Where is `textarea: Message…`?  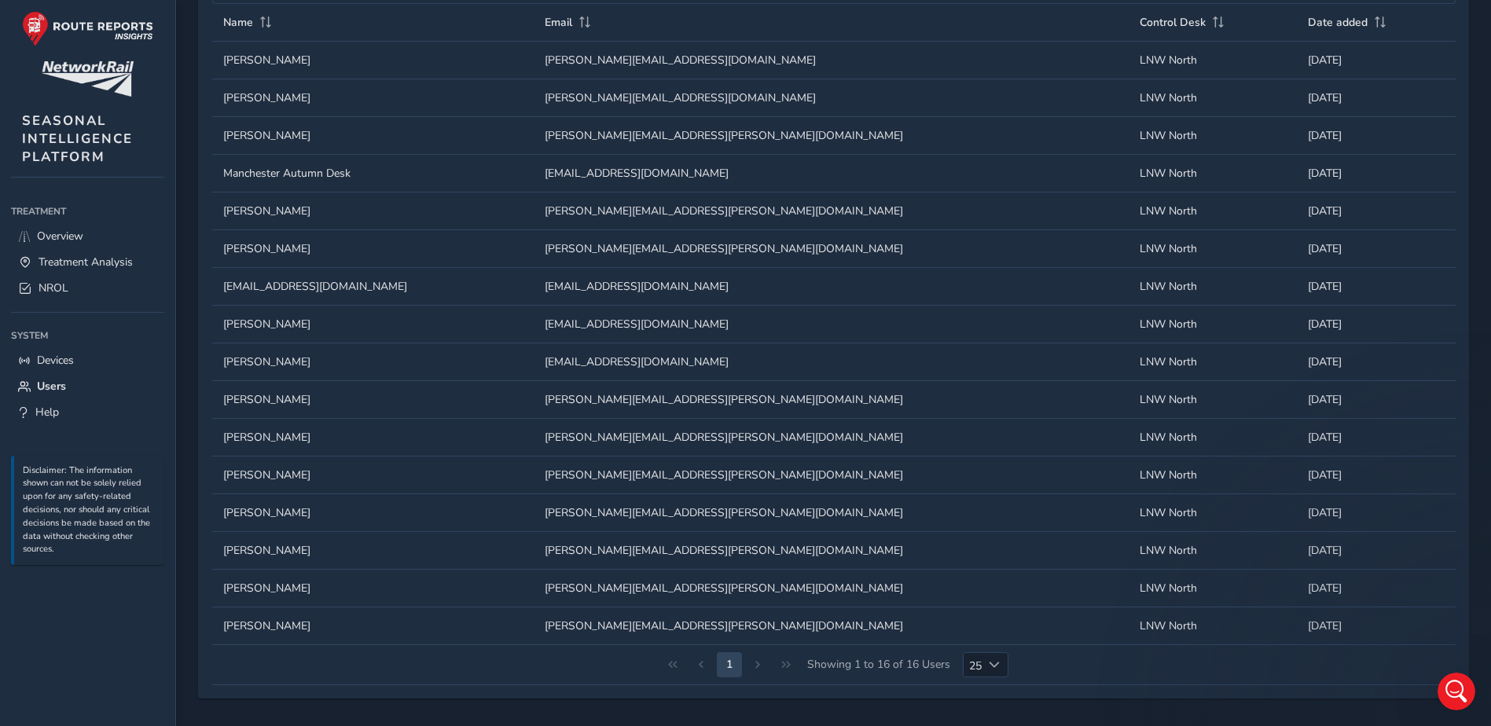
textarea: Message… is located at coordinates (157, 495).